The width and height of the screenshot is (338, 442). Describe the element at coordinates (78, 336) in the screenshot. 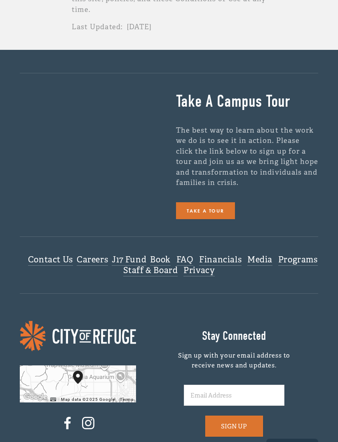

I see `img: COR LOGO.png` at that location.